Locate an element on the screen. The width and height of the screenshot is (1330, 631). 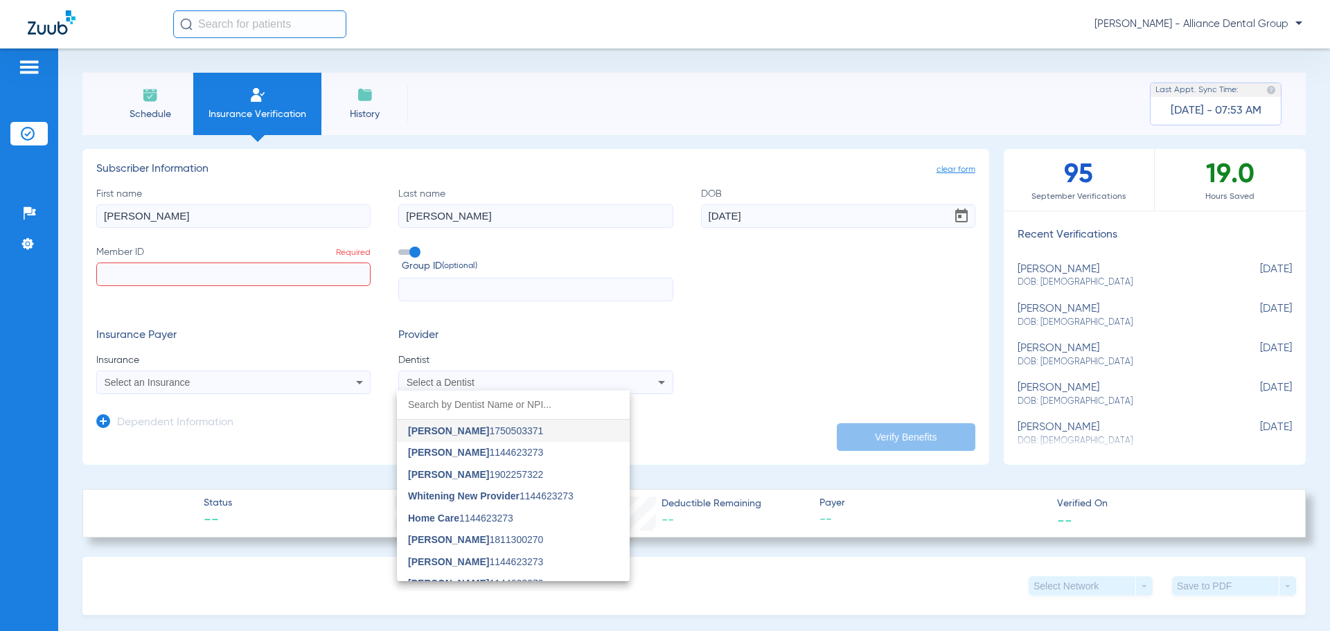
span: Home Care is located at coordinates (434, 518).